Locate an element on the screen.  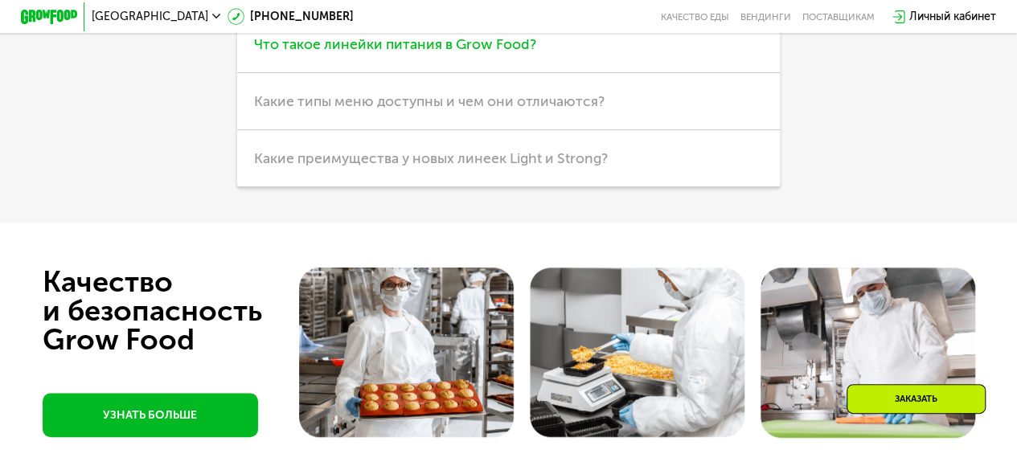
div: поставщикам is located at coordinates (838, 17).